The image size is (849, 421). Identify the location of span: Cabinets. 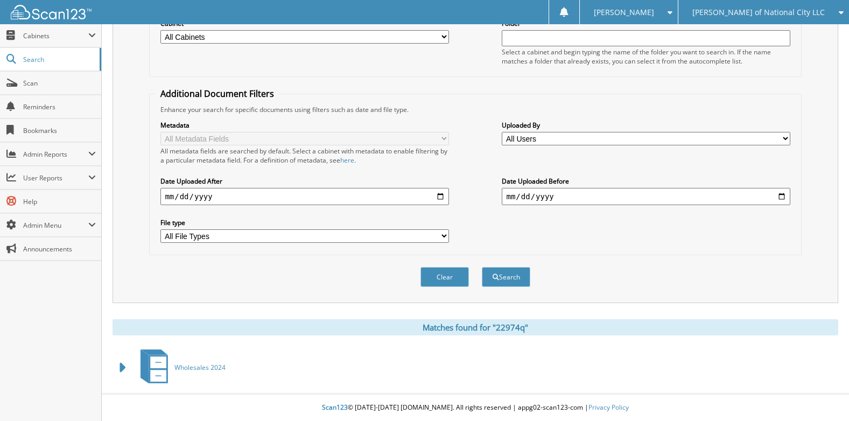
(55, 36).